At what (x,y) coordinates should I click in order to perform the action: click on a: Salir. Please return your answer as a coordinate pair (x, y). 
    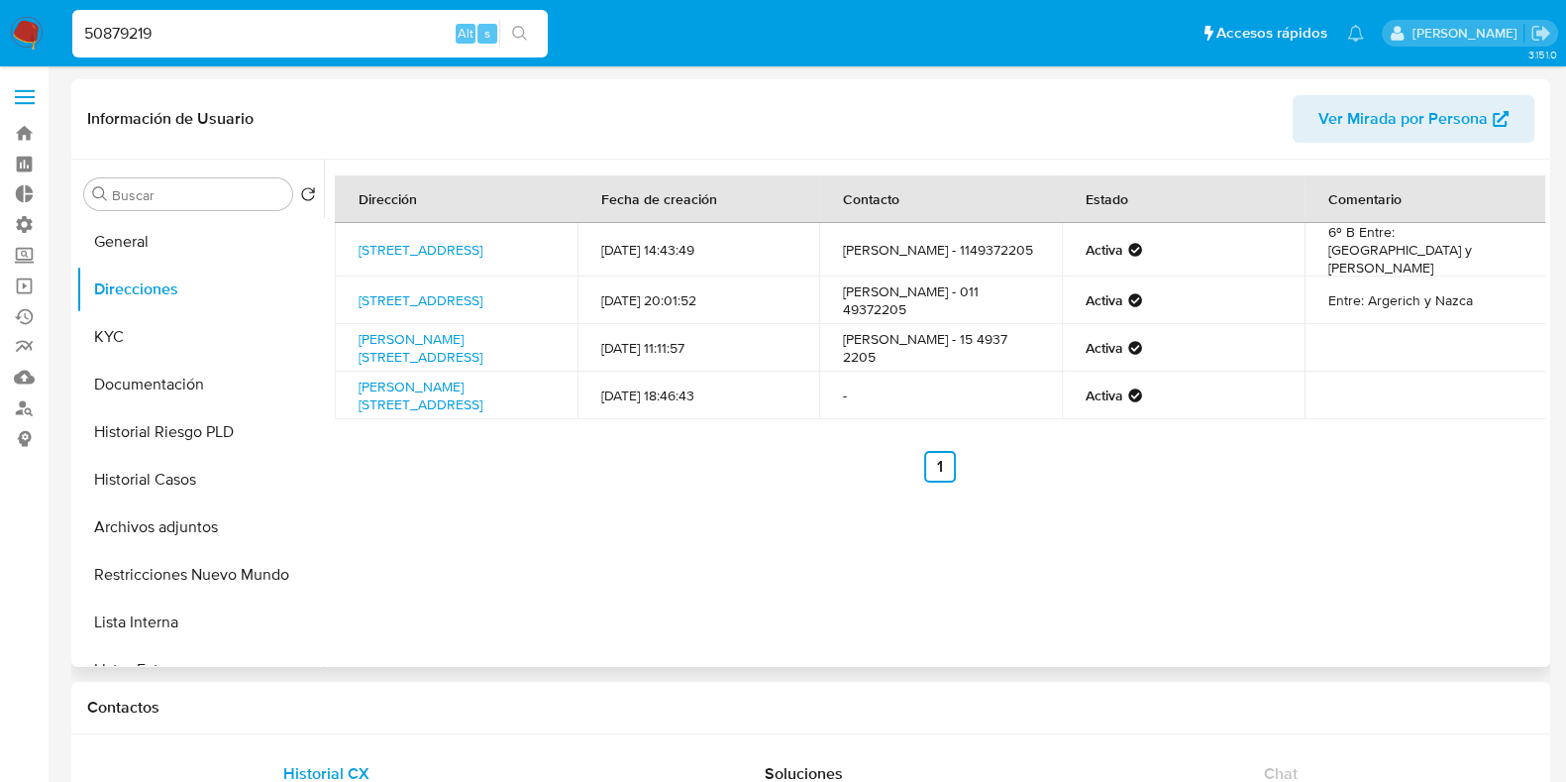
    Looking at the image, I should click on (1540, 33).